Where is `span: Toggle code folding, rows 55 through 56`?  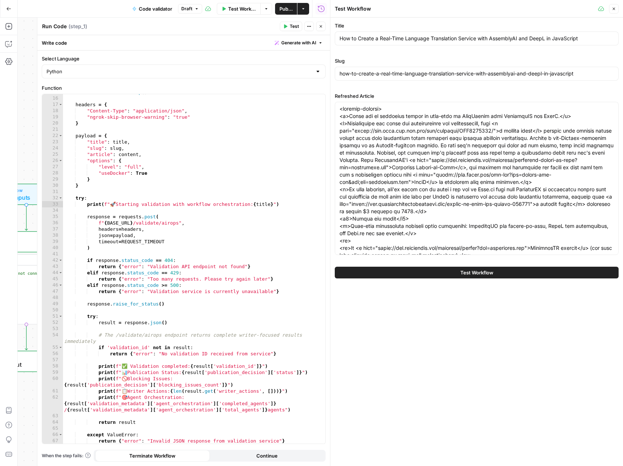 span: Toggle code folding, rows 55 through 56 is located at coordinates (60, 347).